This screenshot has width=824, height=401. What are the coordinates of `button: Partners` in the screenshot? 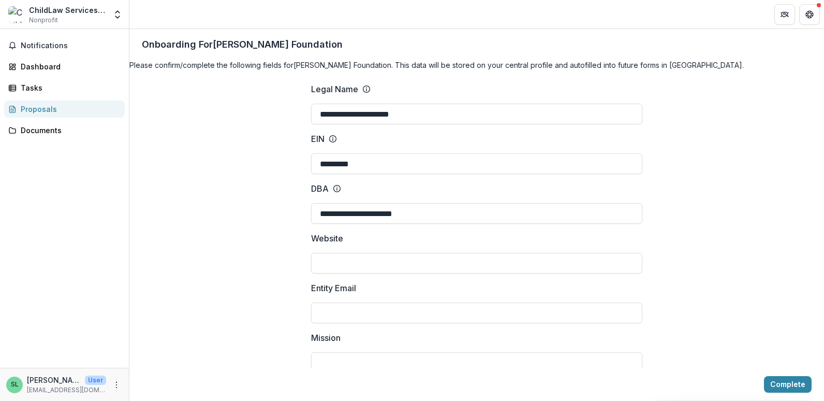 It's located at (785, 14).